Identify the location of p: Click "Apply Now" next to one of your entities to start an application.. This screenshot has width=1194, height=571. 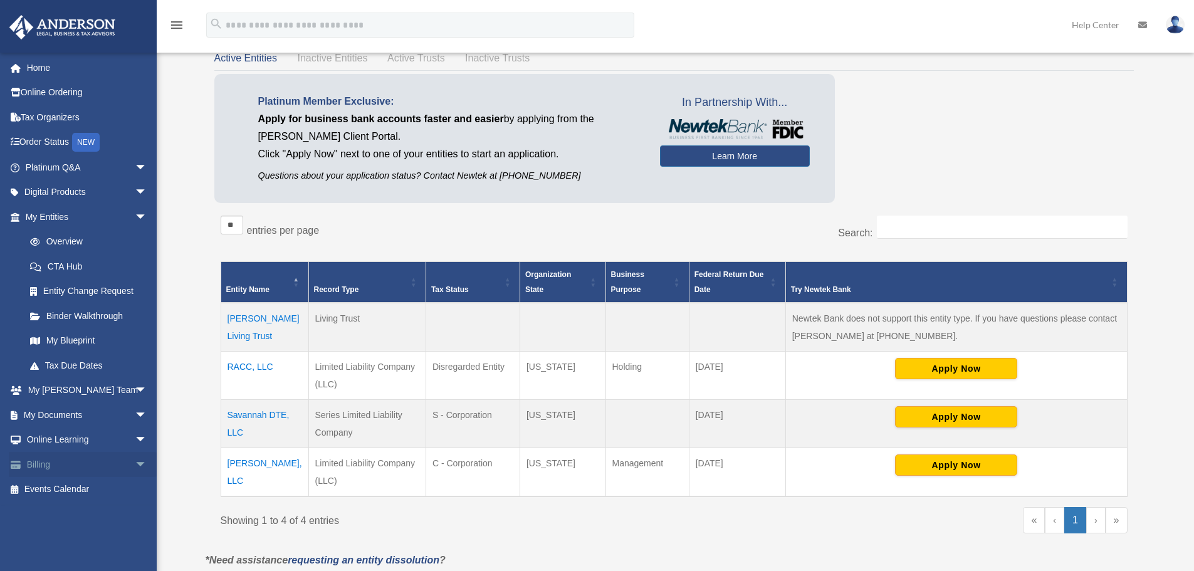
(449, 154).